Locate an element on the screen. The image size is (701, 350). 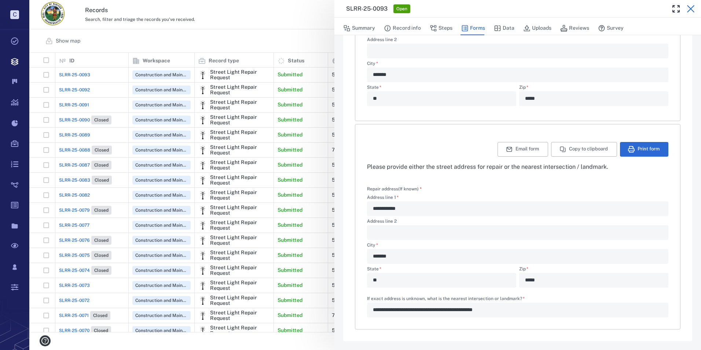
button: Reviews is located at coordinates (574, 28).